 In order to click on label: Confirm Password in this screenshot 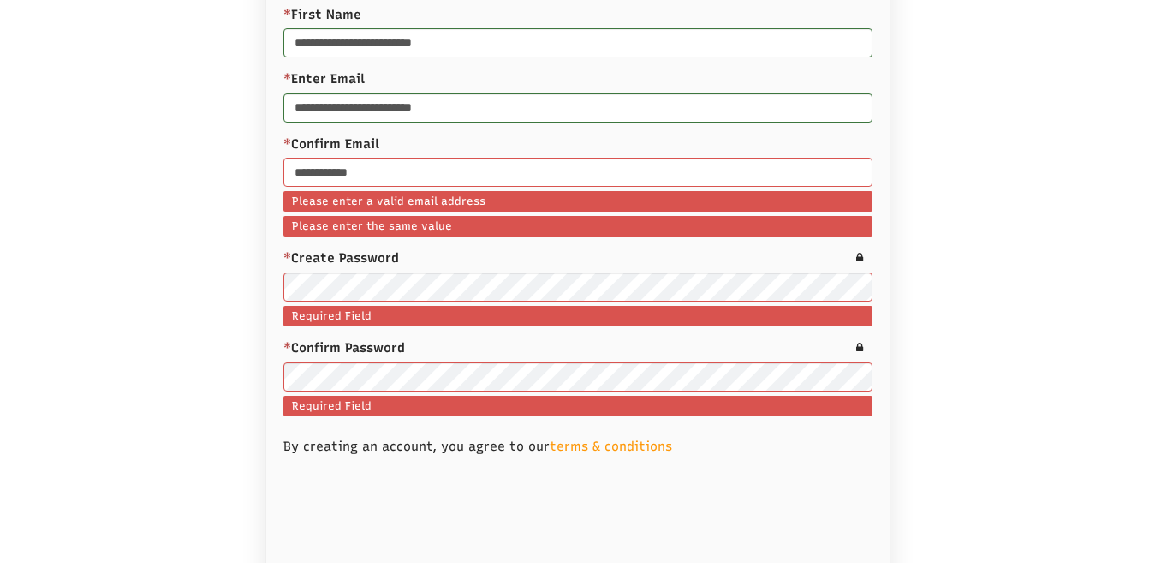, I will do `click(578, 348)`.